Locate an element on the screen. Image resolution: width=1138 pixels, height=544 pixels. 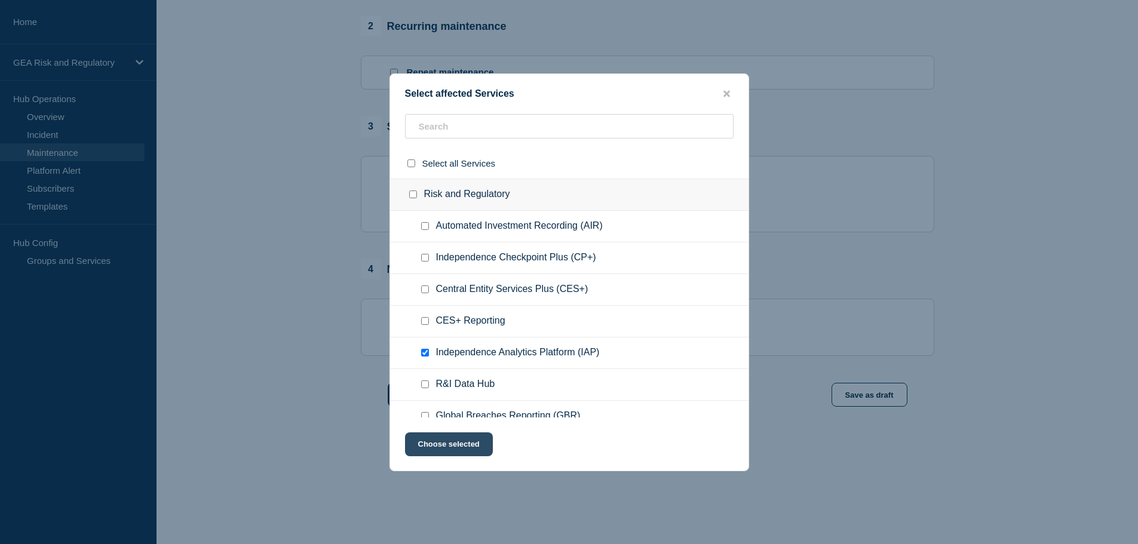
span: R&I Data Hub is located at coordinates (466, 385).